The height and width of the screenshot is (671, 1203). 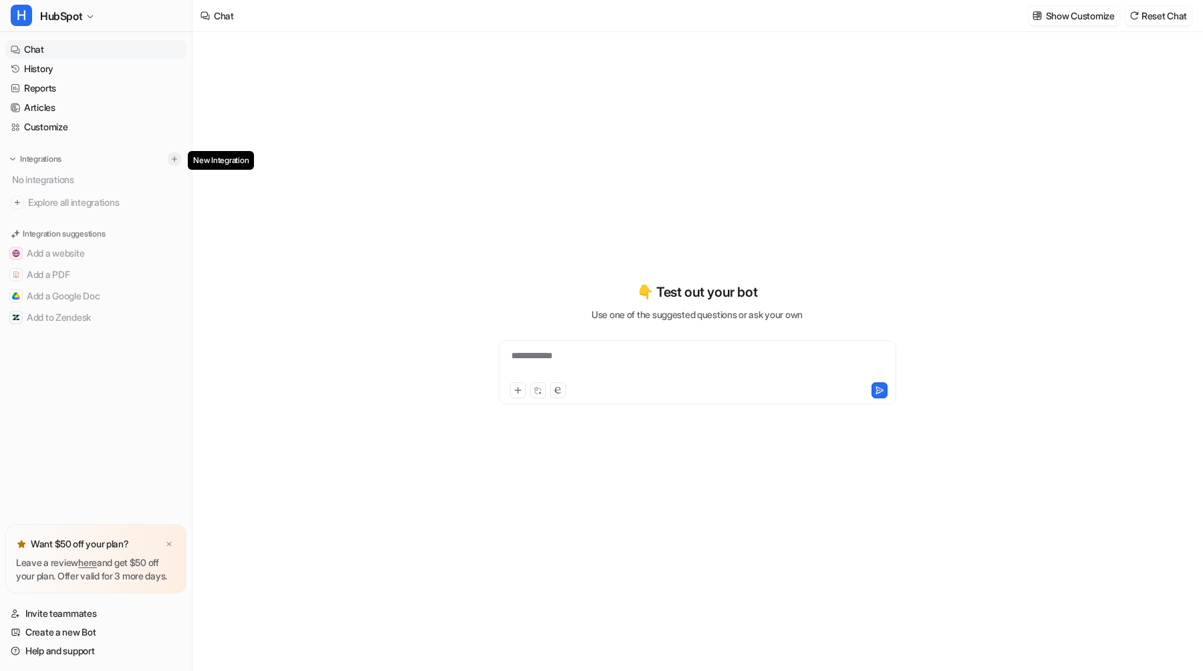 I want to click on img: Add to Zendesk, so click(x=16, y=318).